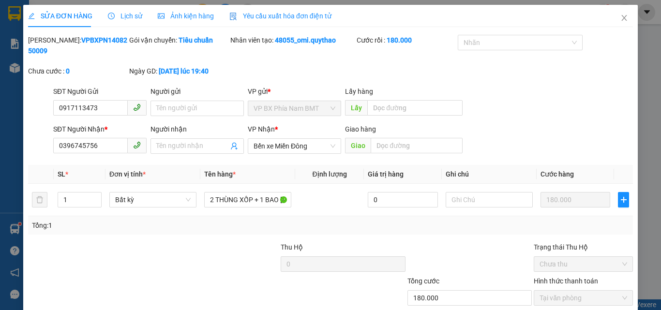  Describe the element at coordinates (233, 16) in the screenshot. I see `img: icon` at that location.